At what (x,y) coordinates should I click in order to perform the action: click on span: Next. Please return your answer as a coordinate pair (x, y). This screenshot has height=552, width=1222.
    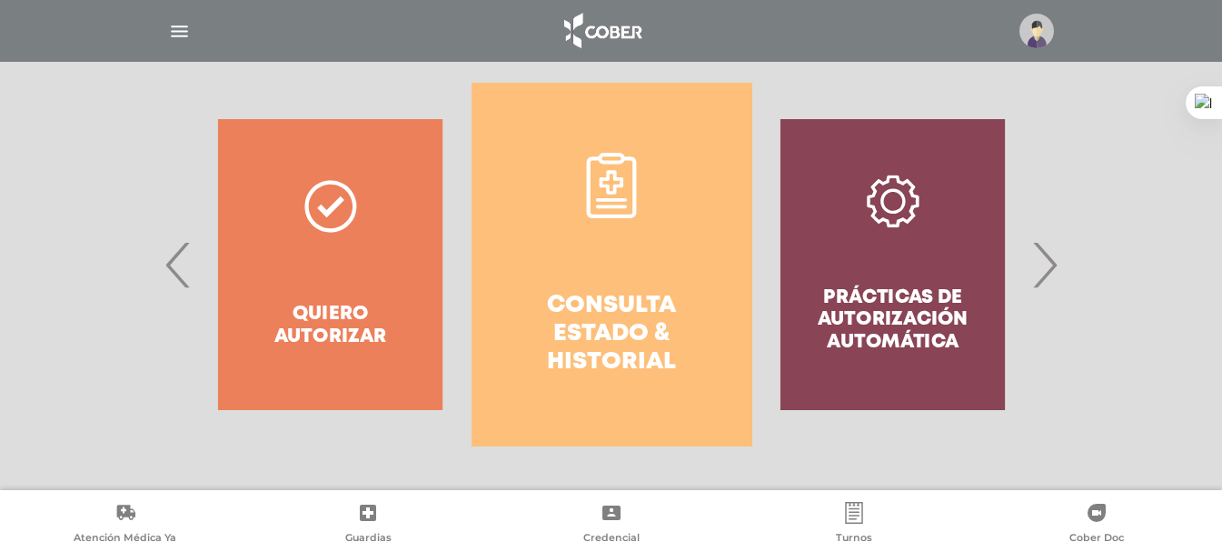
    Looking at the image, I should click on (1044, 264).